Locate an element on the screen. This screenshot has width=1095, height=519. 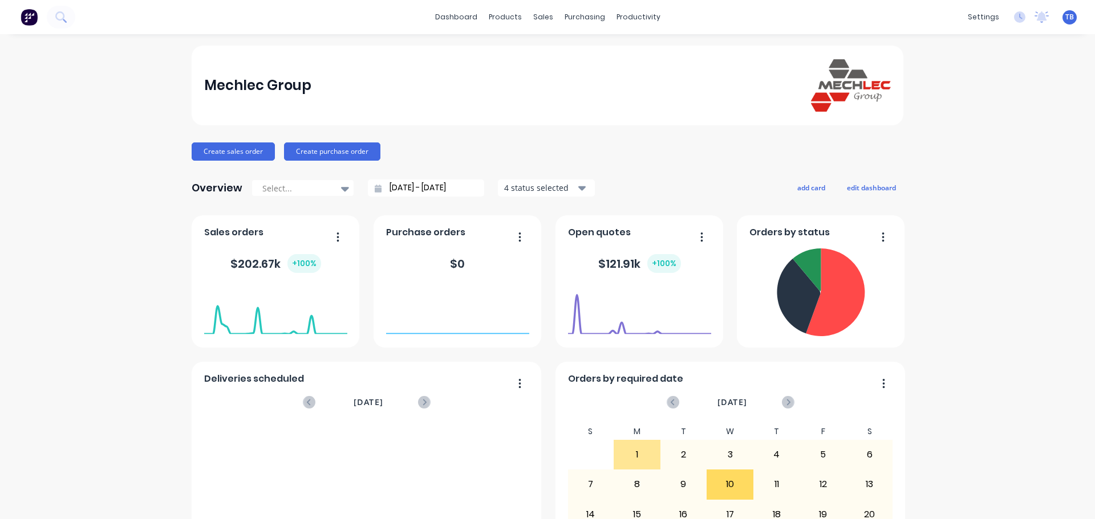
span: Purchase orders is located at coordinates (425, 233).